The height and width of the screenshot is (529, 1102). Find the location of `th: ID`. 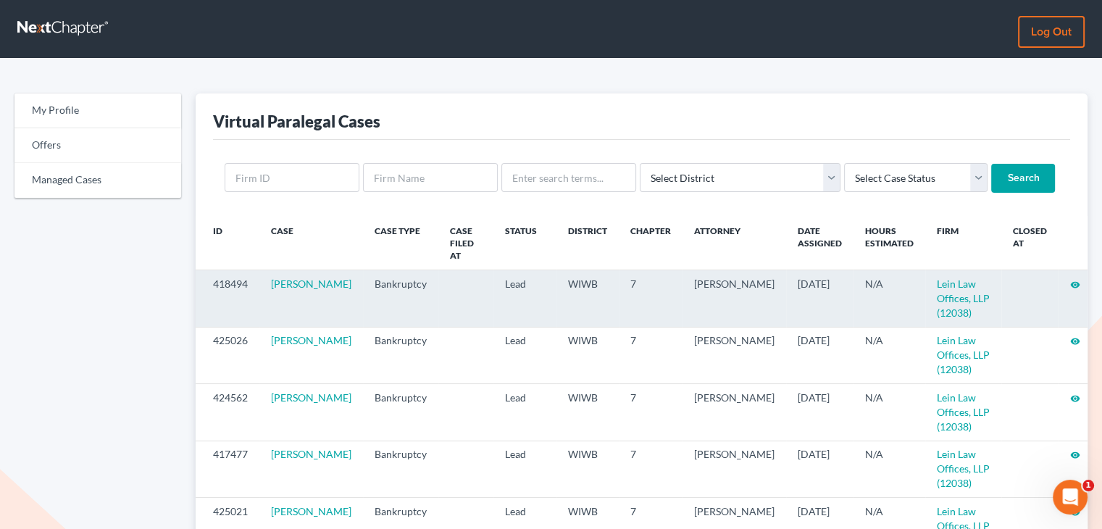

th: ID is located at coordinates (227, 243).